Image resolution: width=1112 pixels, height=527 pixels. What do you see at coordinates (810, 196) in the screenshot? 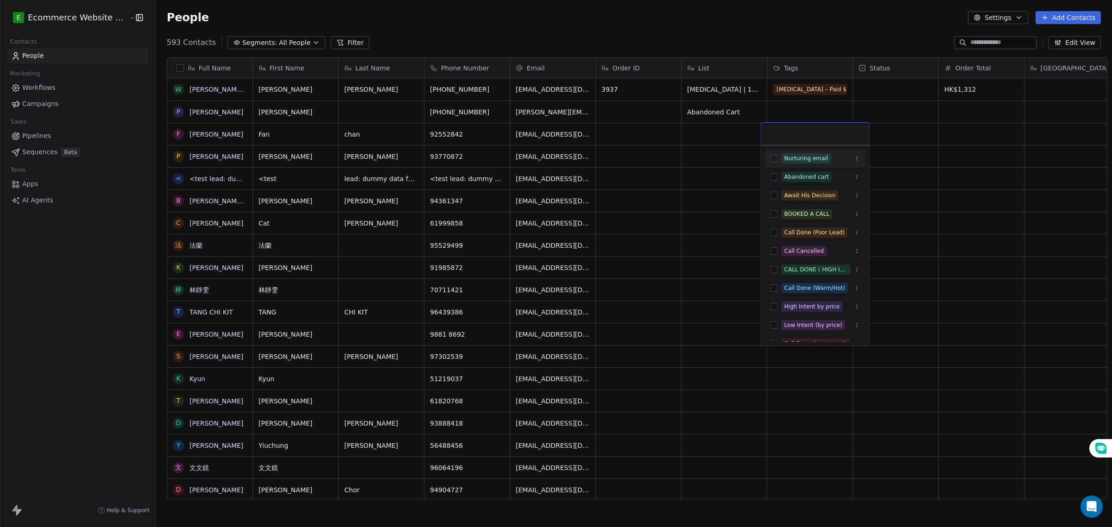
I see `div: Await His Decision` at bounding box center [810, 196].